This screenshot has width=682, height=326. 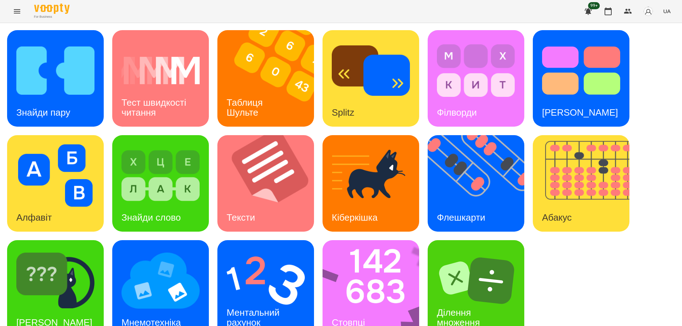 What do you see at coordinates (667, 11) in the screenshot?
I see `span: UA` at bounding box center [667, 11].